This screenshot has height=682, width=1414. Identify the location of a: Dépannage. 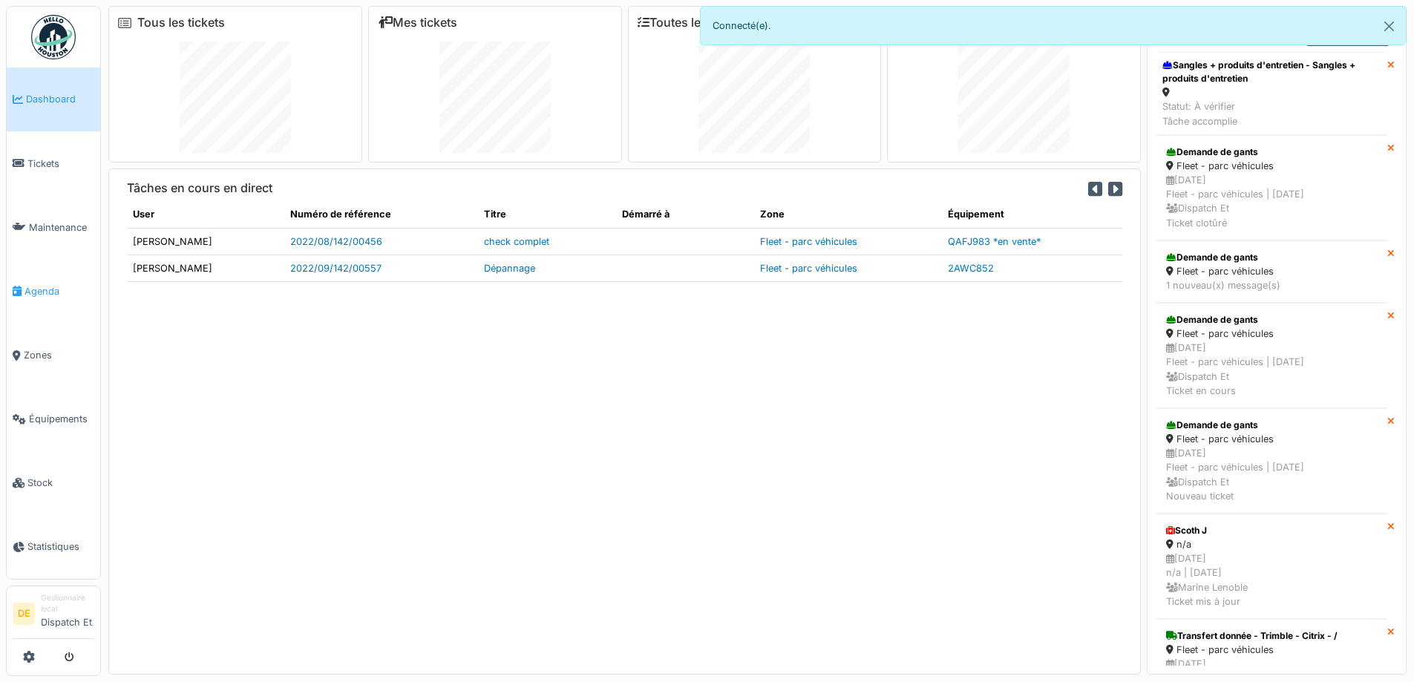
(509, 268).